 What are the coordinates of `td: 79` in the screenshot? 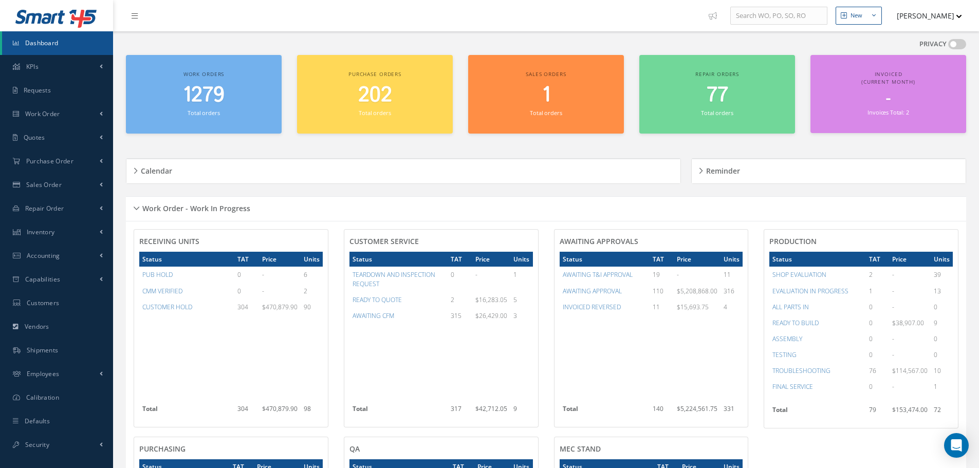 It's located at (878, 413).